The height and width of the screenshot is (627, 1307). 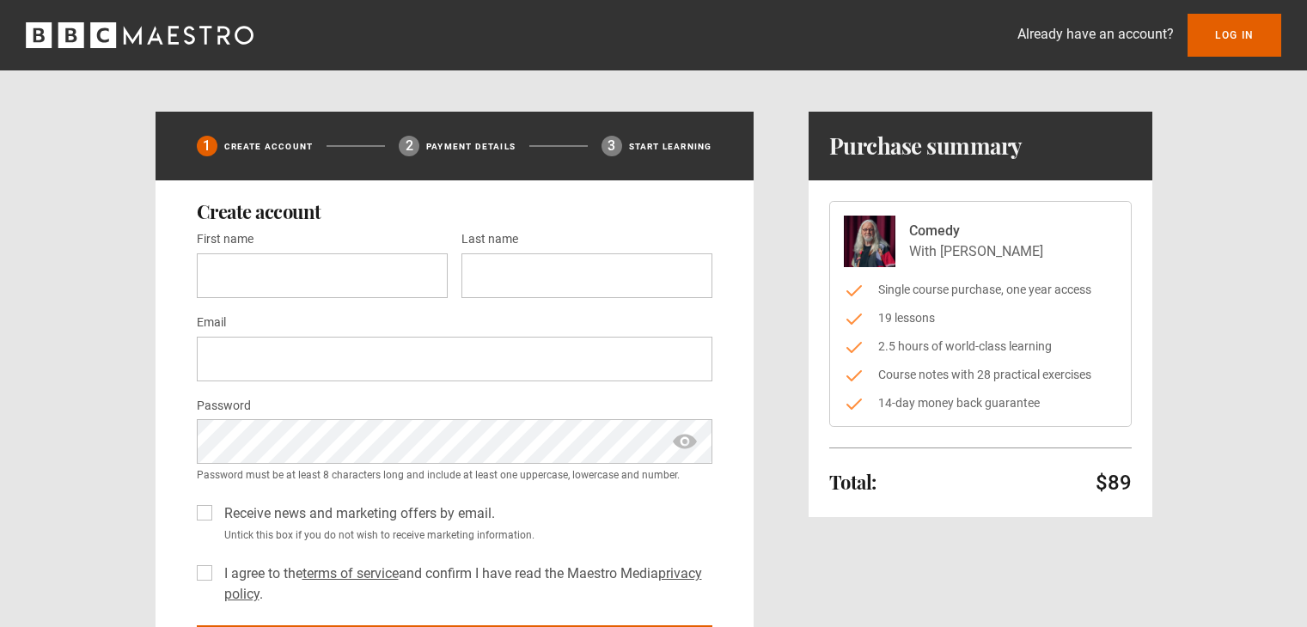 What do you see at coordinates (852, 482) in the screenshot?
I see `h2: Total:` at bounding box center [852, 482].